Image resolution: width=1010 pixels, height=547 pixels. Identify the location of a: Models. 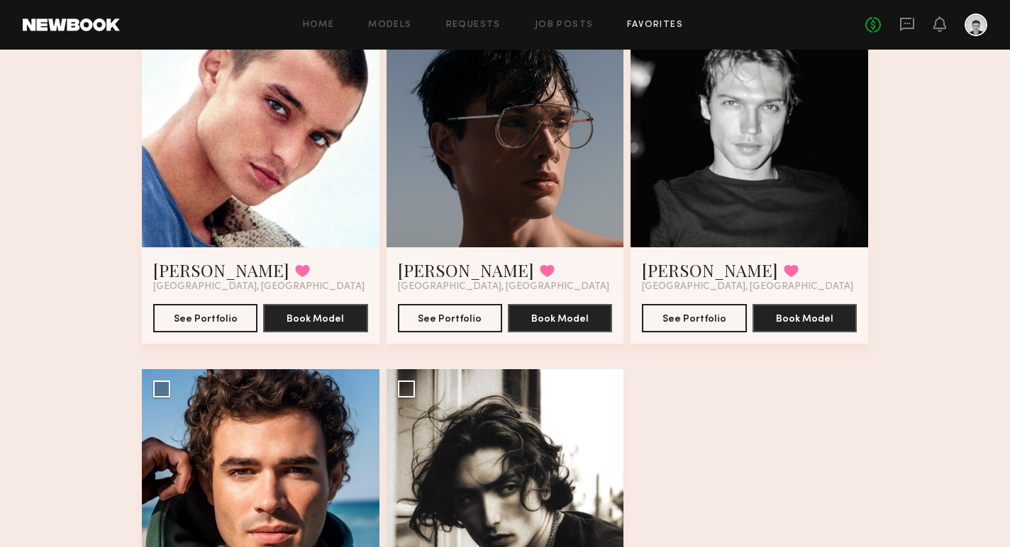
(389, 25).